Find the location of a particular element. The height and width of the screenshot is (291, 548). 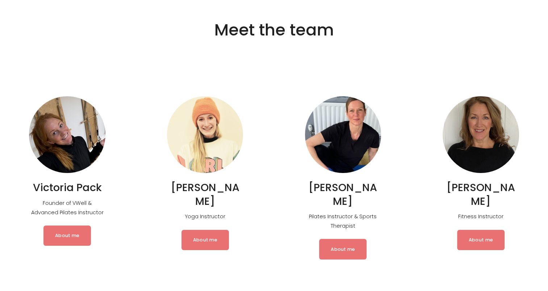

p: Yoga Instructor is located at coordinates (205, 217).